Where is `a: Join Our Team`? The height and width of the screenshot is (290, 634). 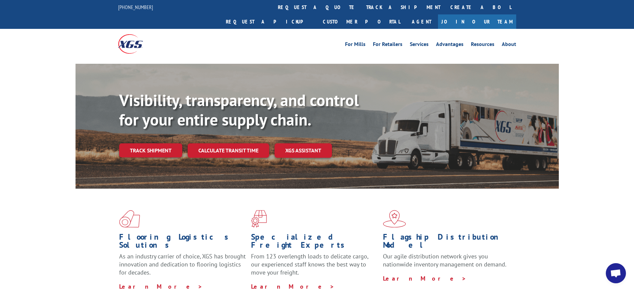
a: Join Our Team is located at coordinates (477, 21).